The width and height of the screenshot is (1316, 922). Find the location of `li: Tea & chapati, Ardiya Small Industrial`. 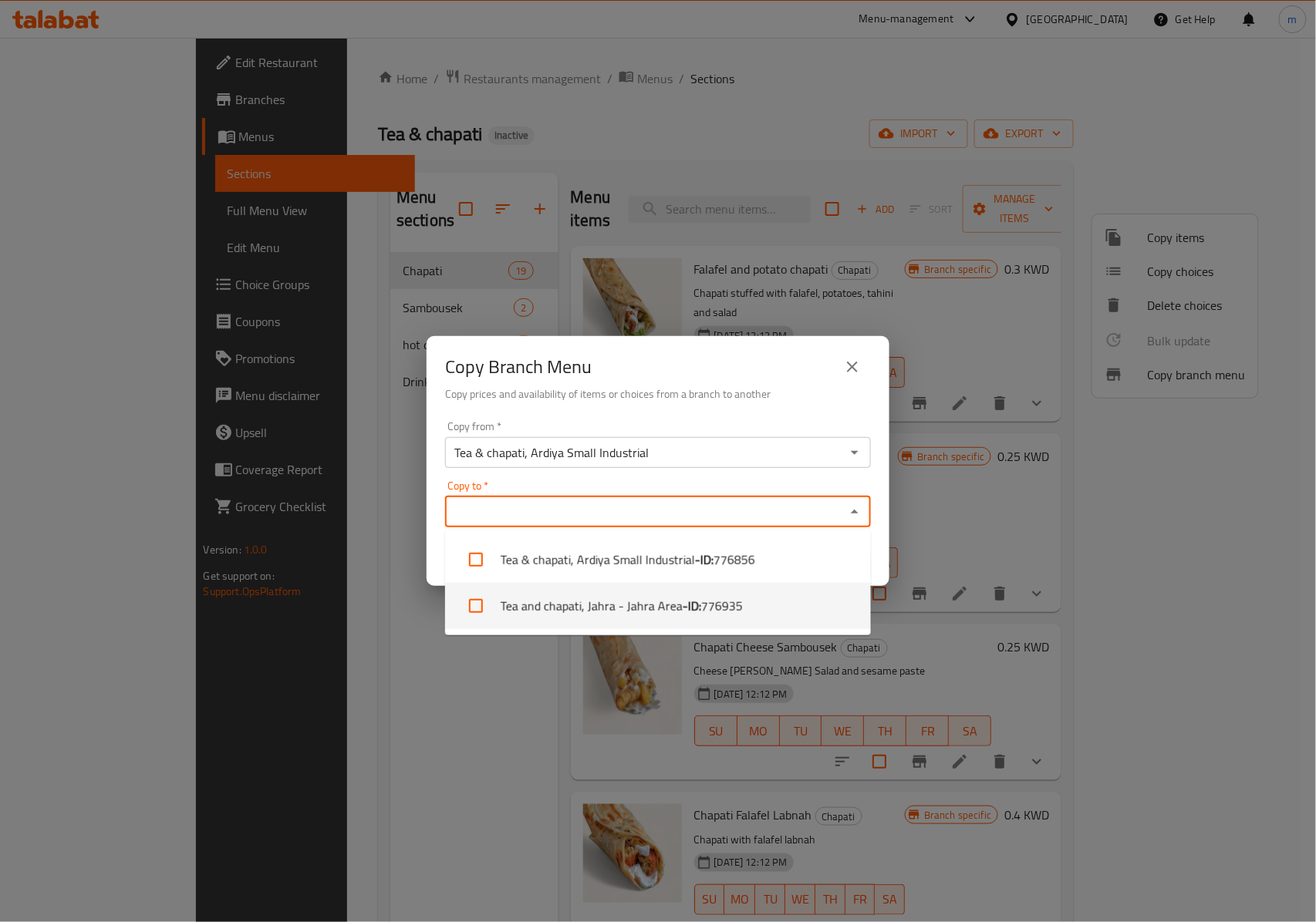

li: Tea & chapati, Ardiya Small Industrial is located at coordinates (658, 560).